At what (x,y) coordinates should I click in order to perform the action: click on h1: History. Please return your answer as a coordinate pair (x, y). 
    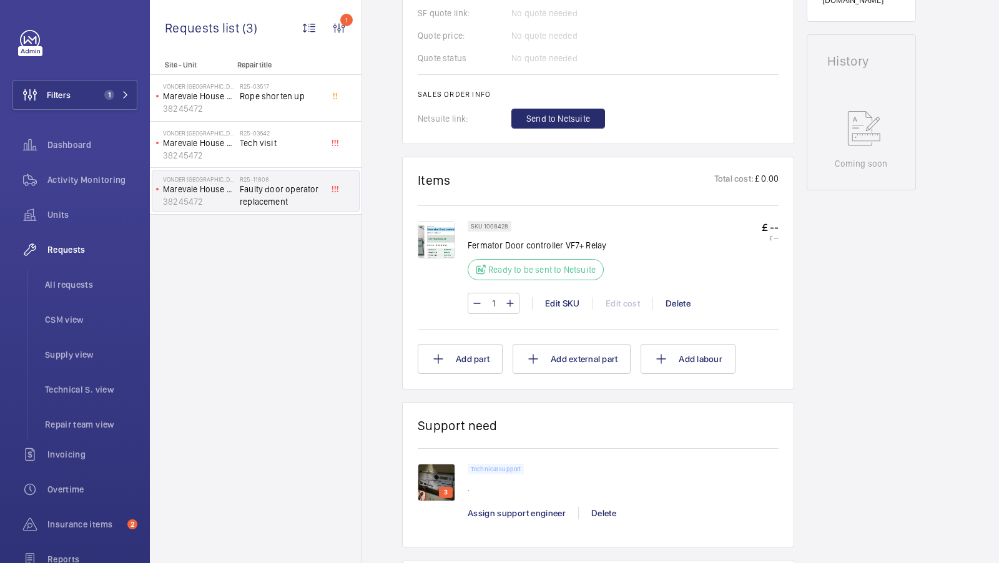
    Looking at the image, I should click on (861, 61).